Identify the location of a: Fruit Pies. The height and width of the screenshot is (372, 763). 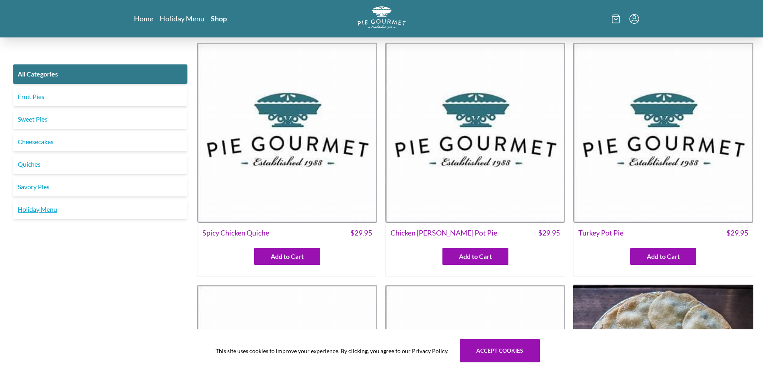
(100, 97).